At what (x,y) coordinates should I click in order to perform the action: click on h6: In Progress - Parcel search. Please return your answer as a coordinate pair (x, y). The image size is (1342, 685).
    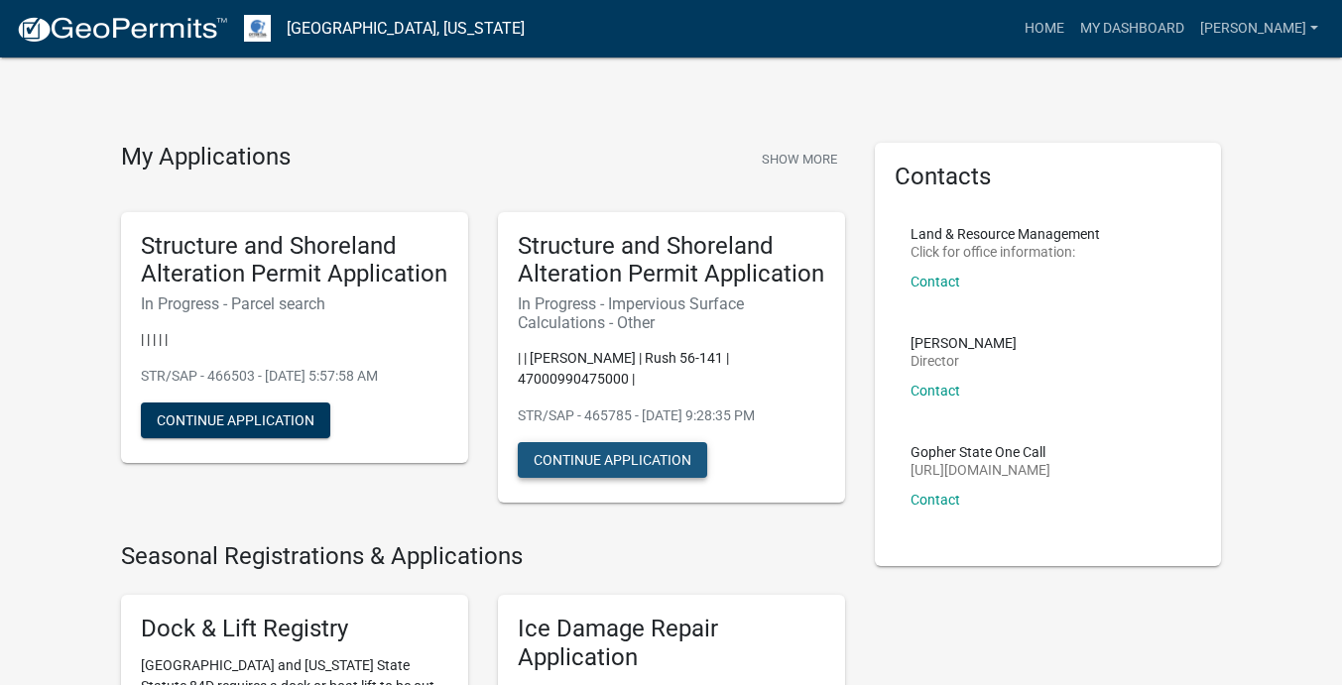
    Looking at the image, I should click on (294, 303).